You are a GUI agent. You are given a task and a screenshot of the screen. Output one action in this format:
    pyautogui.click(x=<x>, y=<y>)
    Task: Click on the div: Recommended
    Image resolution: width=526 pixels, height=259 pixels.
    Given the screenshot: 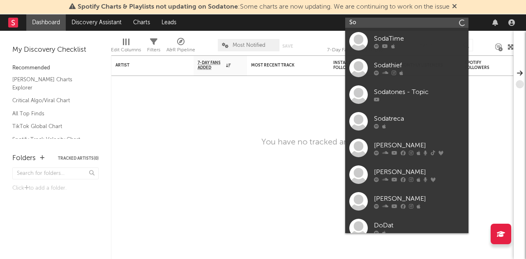 What is the action you would take?
    pyautogui.click(x=55, y=68)
    